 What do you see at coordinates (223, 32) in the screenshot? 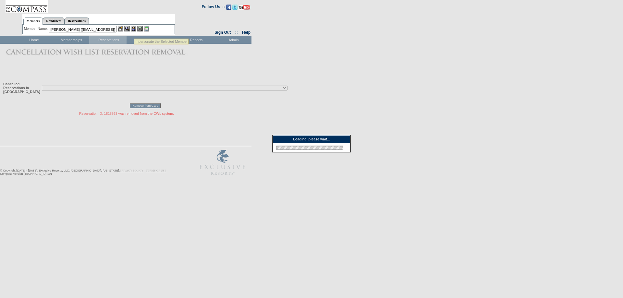
I see `a: Sign Out` at bounding box center [223, 32].